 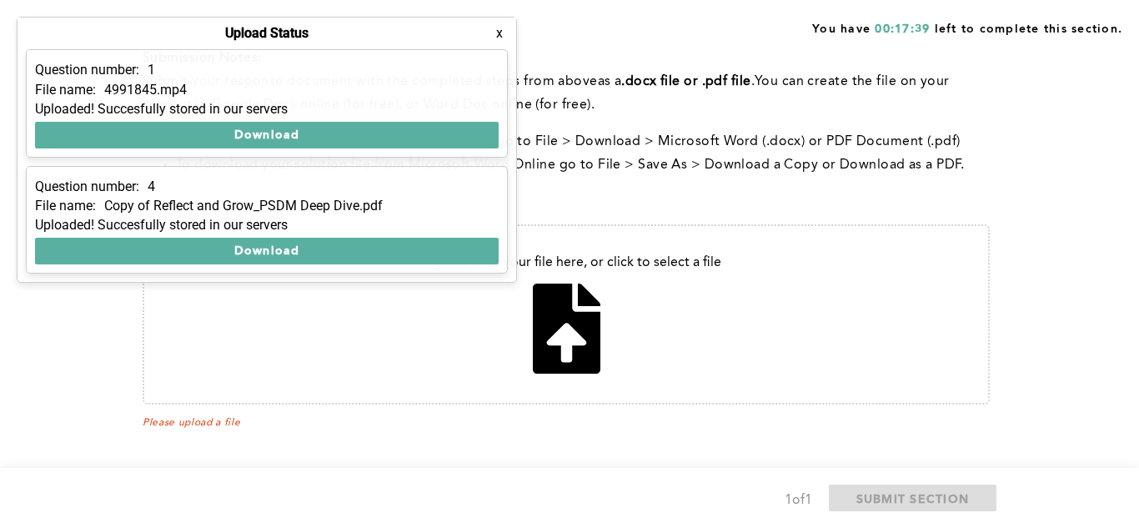 What do you see at coordinates (913, 498) in the screenshot?
I see `button: SUBMIT SECTION` at bounding box center [913, 498].